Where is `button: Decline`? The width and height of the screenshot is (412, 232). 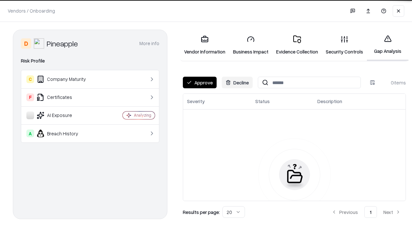
button: Decline is located at coordinates (237, 82).